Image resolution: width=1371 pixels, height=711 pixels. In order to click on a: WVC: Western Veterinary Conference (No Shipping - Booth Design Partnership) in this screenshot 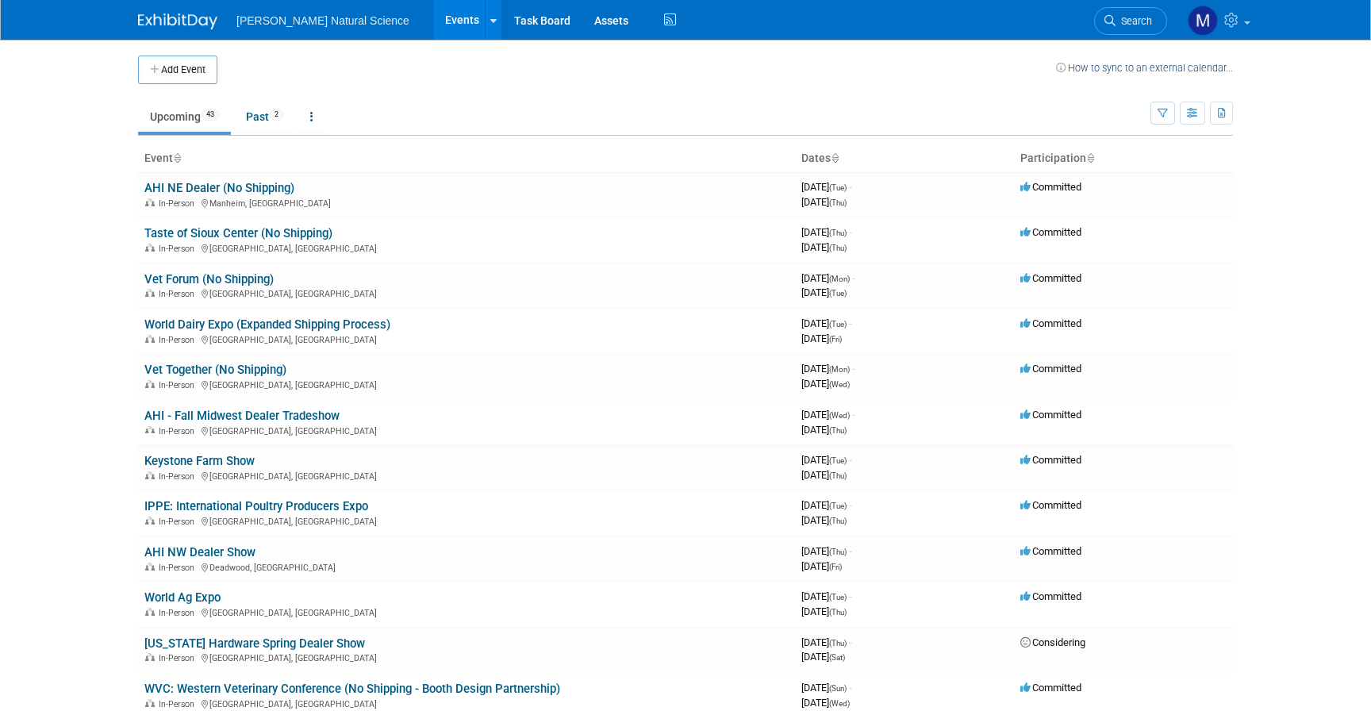, I will do `click(352, 689)`.